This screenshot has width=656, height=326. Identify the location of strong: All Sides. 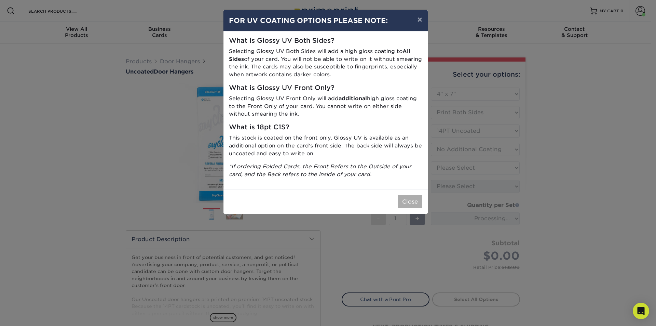
(319, 55).